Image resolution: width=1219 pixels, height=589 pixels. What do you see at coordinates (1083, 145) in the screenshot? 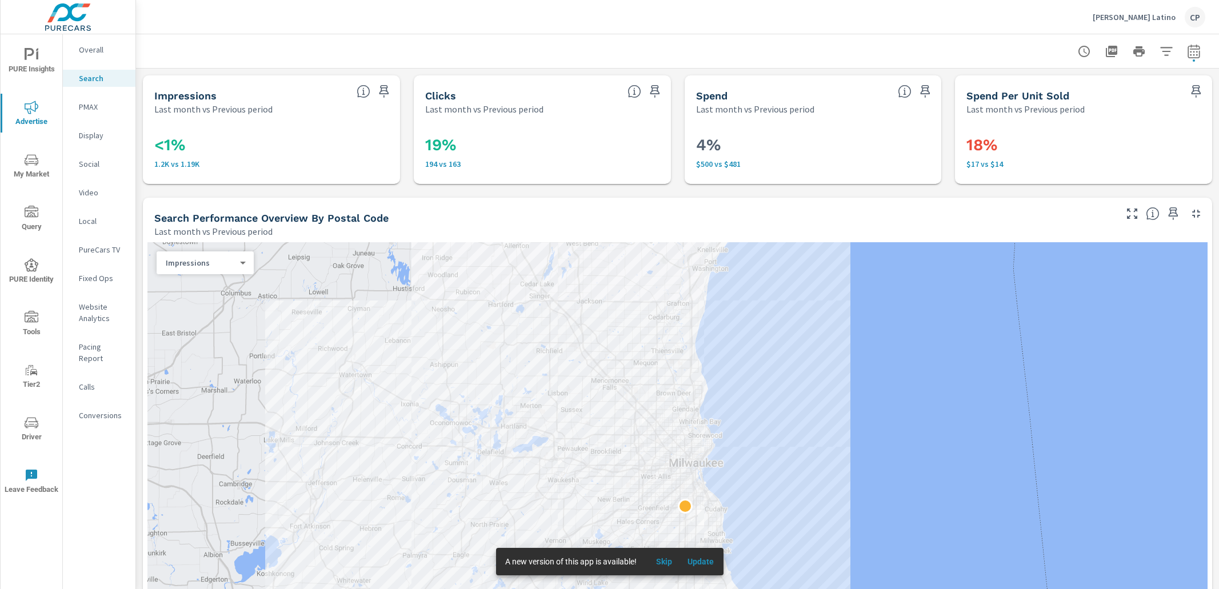
I see `h3: 18%` at bounding box center [1083, 145].